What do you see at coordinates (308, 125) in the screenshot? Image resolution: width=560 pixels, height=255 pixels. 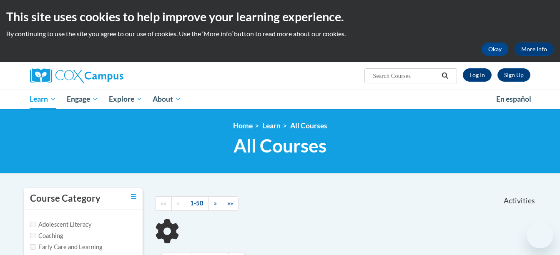 I see `a: All Courses` at bounding box center [308, 125].